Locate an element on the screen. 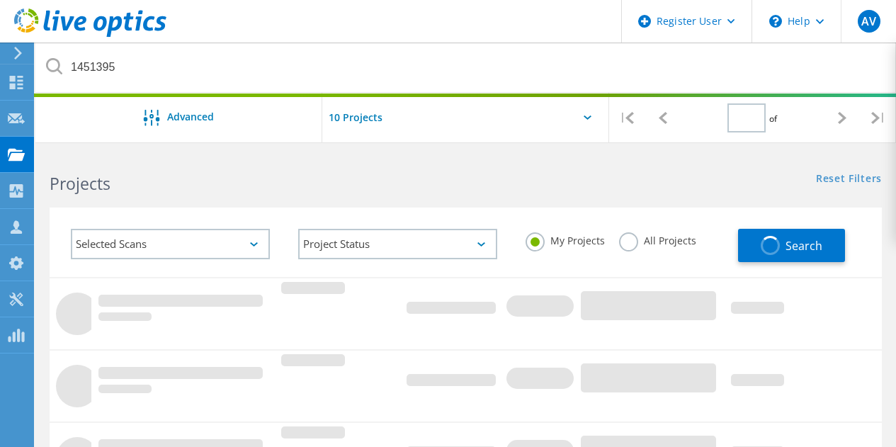  div: Project Status is located at coordinates (397, 244).